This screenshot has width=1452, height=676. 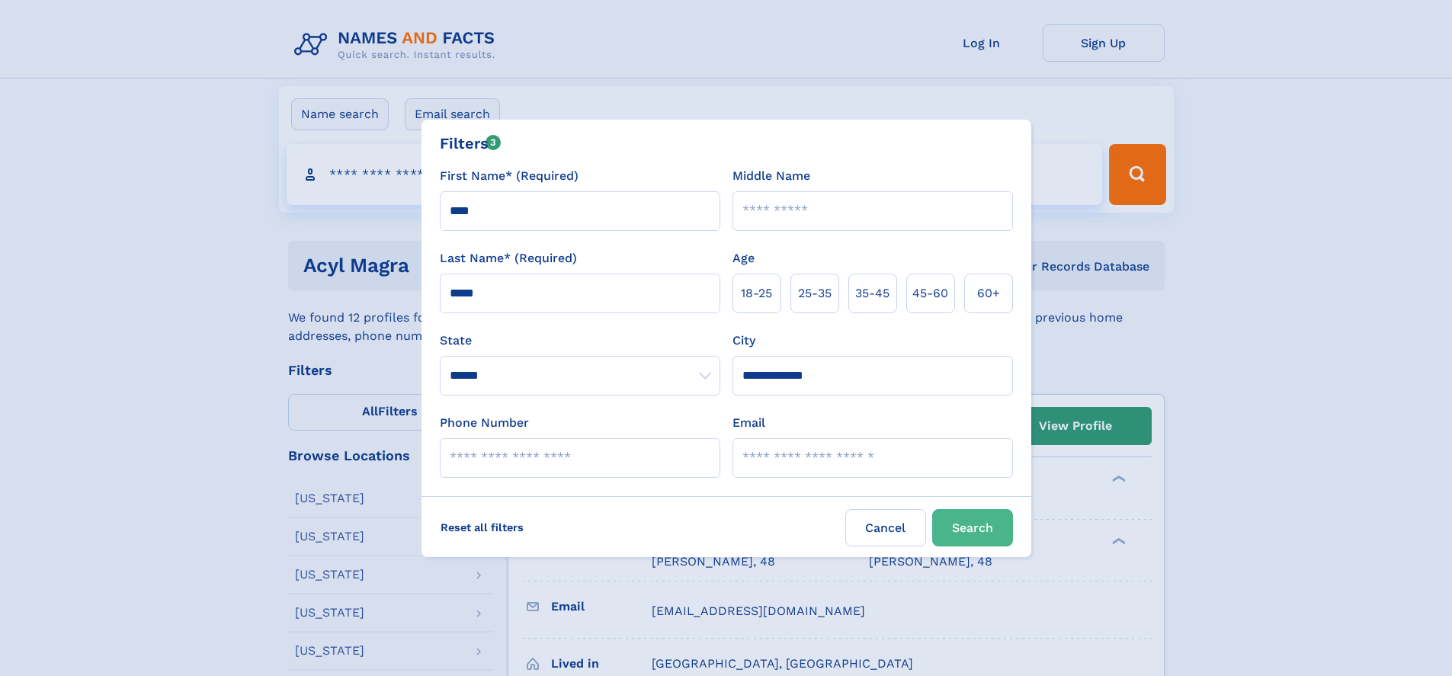 What do you see at coordinates (743, 258) in the screenshot?
I see `label: Age` at bounding box center [743, 258].